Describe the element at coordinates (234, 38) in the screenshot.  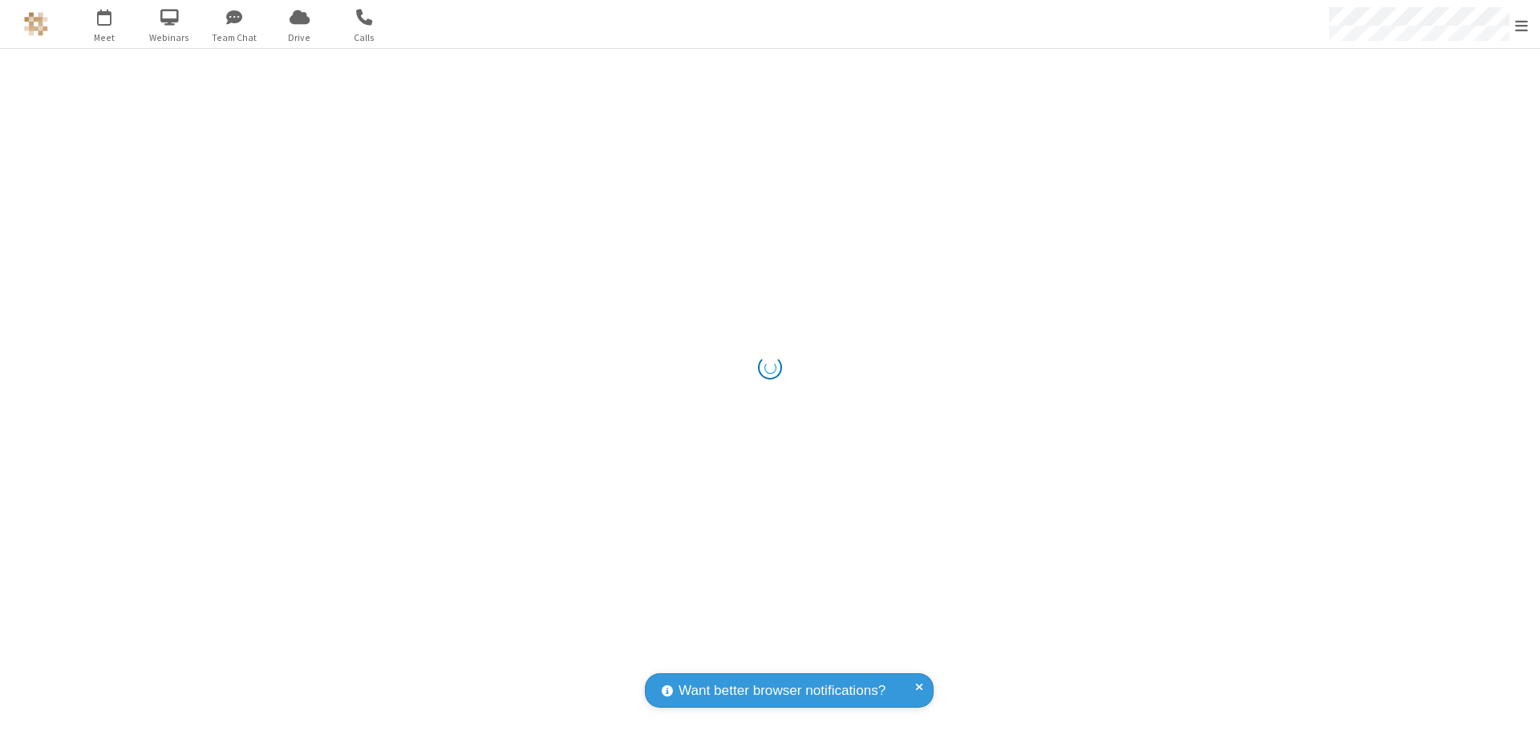
I see `span: Team Chat` at that location.